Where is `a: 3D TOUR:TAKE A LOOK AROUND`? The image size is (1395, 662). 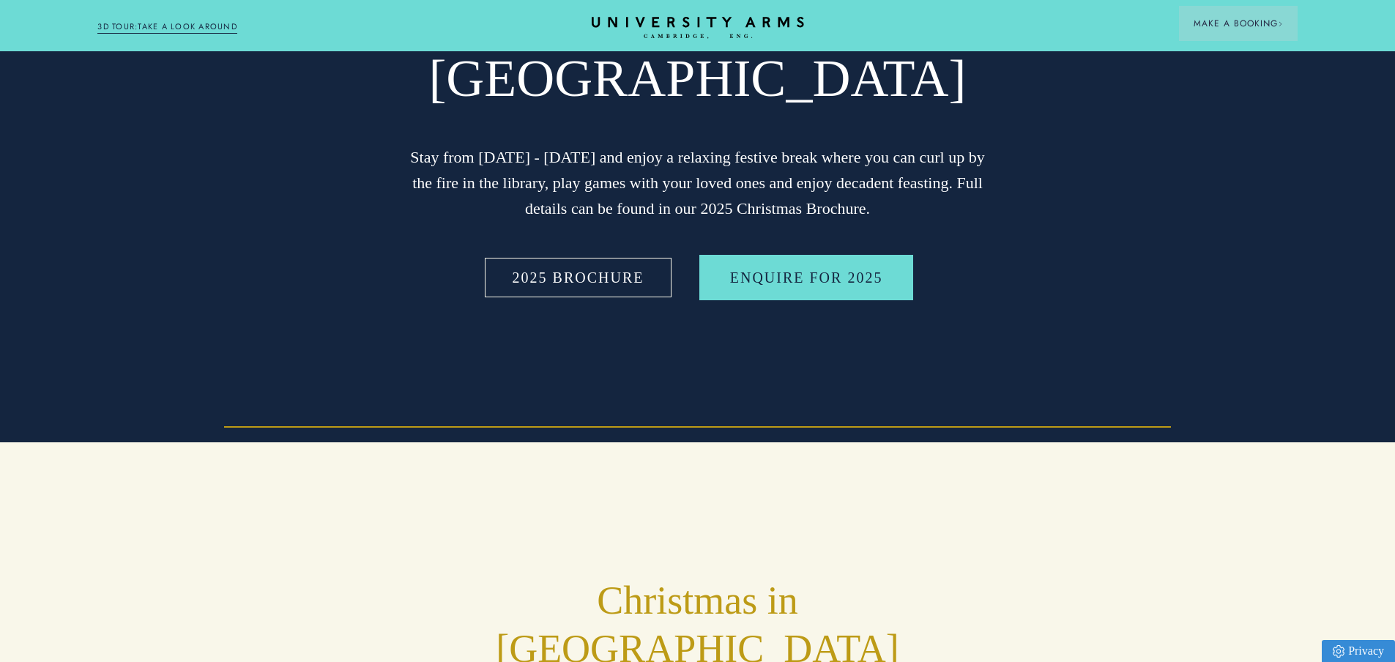 a: 3D TOUR:TAKE A LOOK AROUND is located at coordinates (167, 27).